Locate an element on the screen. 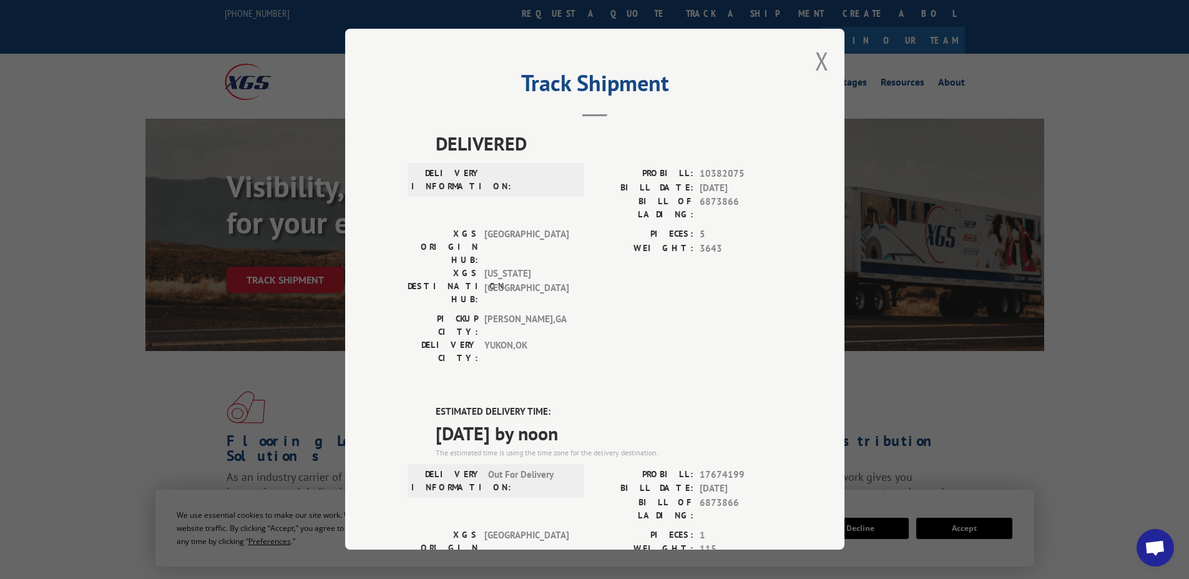 Image resolution: width=1189 pixels, height=579 pixels. label: XGS DESTINATION HUB: is located at coordinates (443, 286).